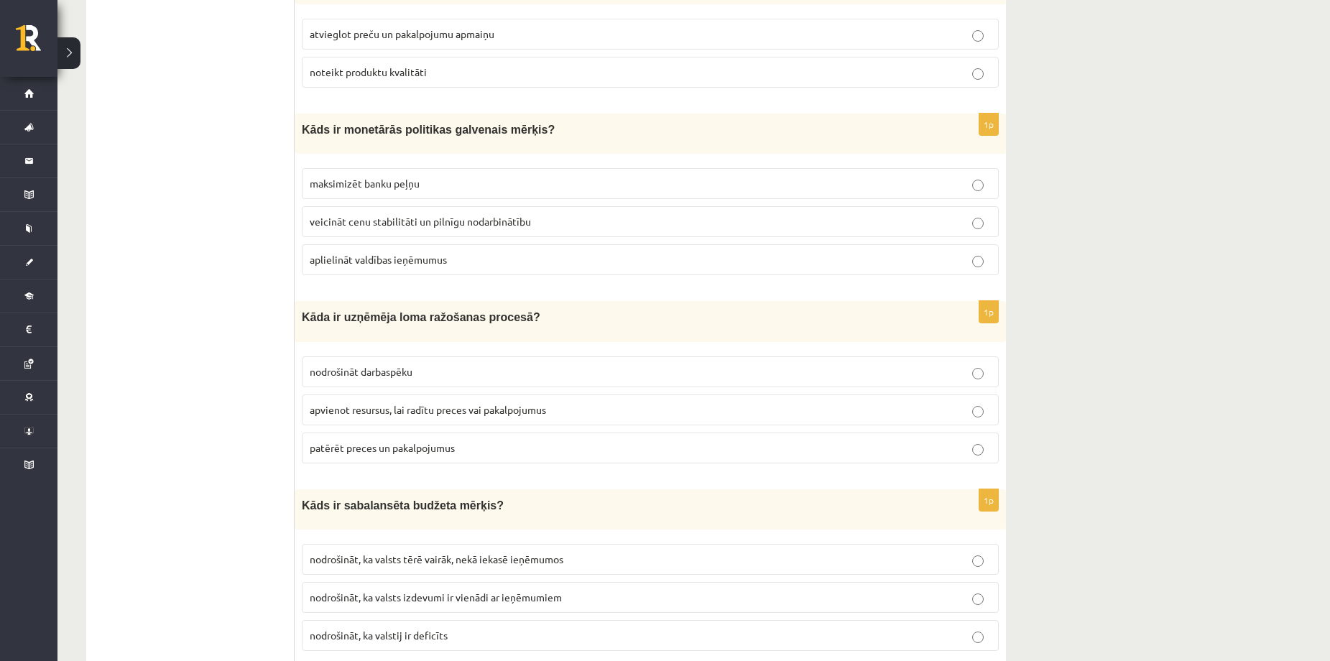  What do you see at coordinates (402, 34) in the screenshot?
I see `span: atvieglot preču un pakalpojumu apmaiņu` at bounding box center [402, 34].